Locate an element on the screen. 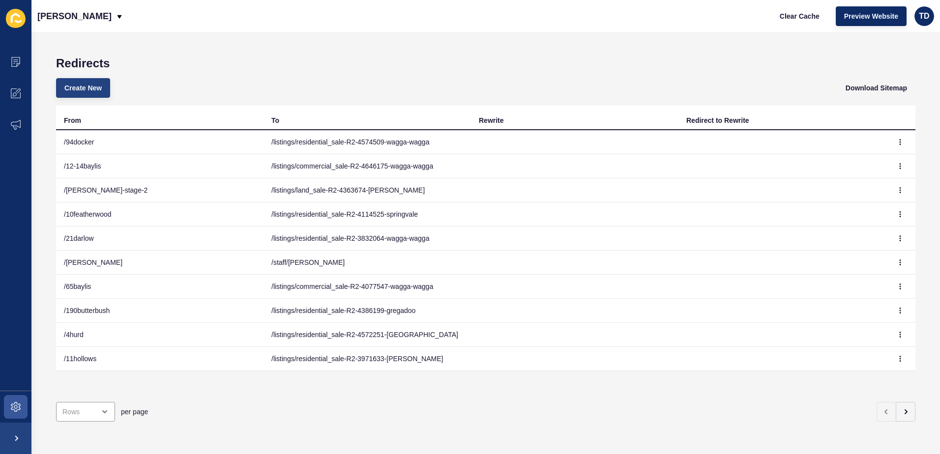  td: /listings/commercial_sale-R2-4646175-wagga-wagga is located at coordinates (367, 166).